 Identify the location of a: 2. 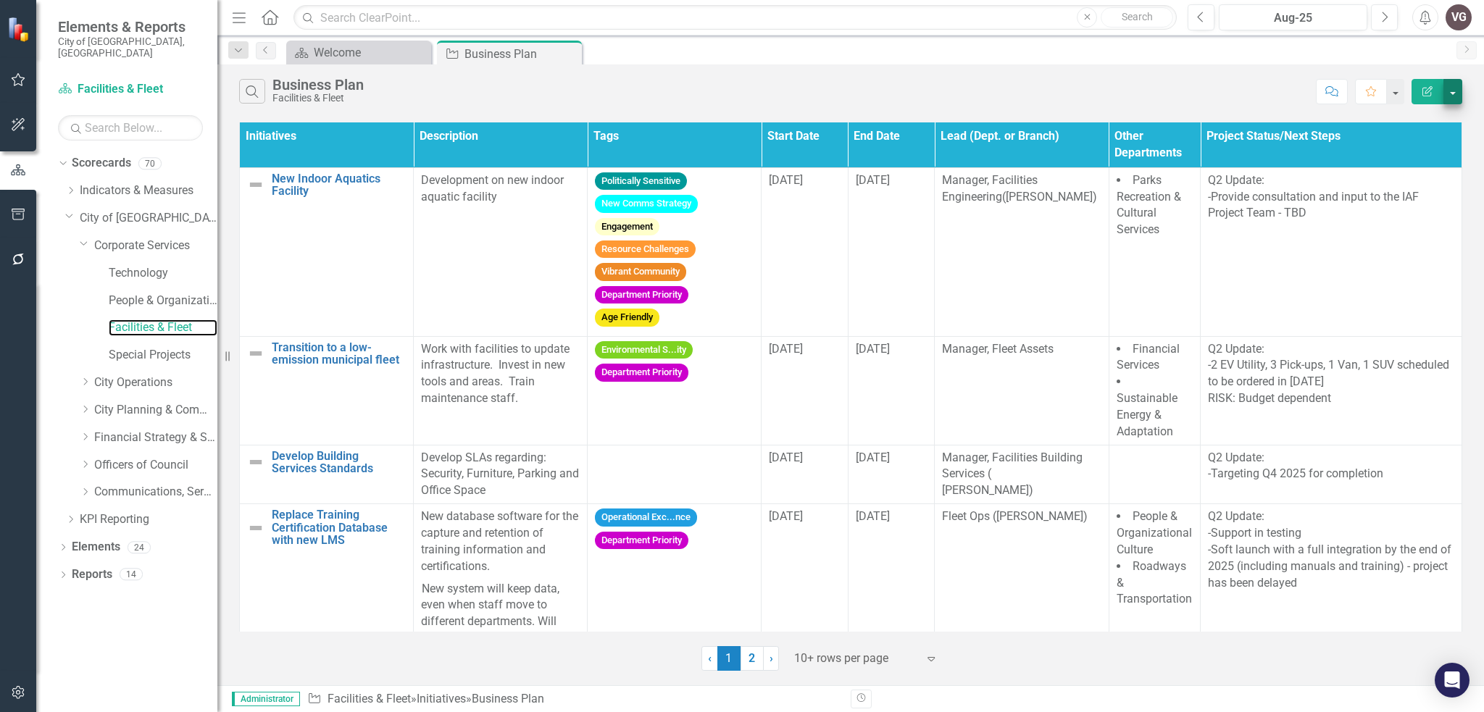
(752, 659).